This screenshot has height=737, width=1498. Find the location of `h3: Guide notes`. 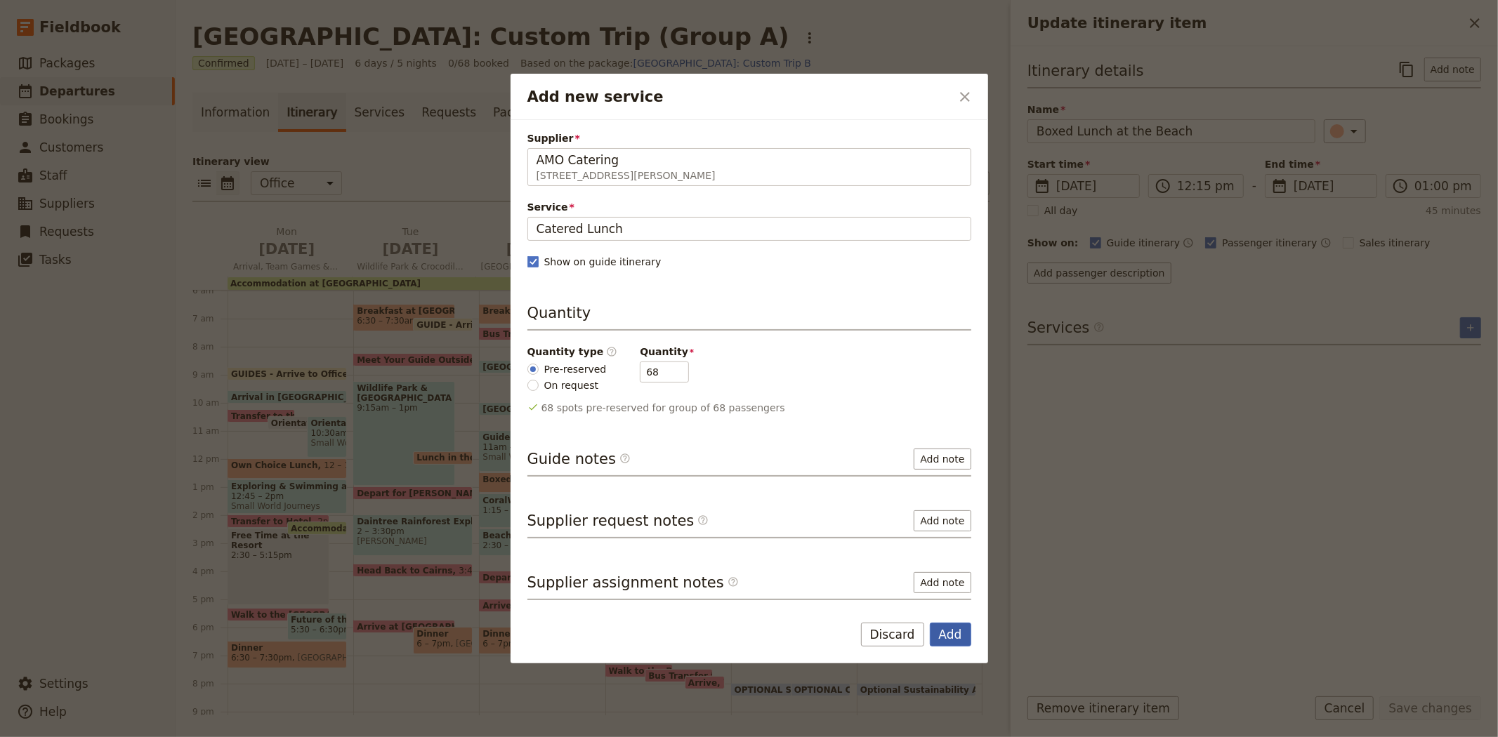

h3: Guide notes is located at coordinates (579, 459).